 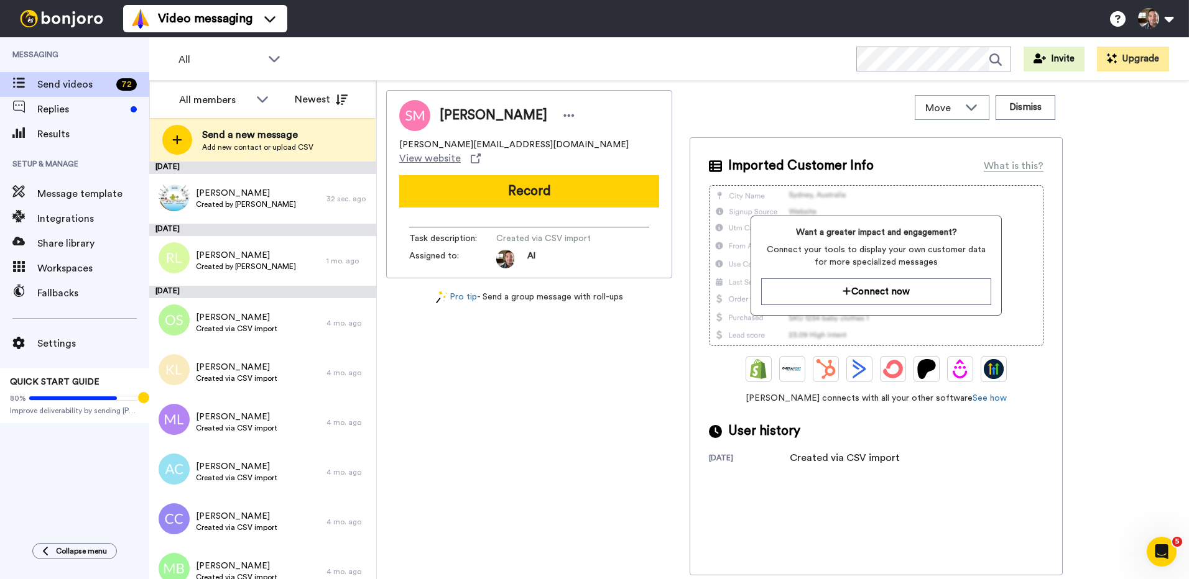 What do you see at coordinates (18, 398) in the screenshot?
I see `span: 80%` at bounding box center [18, 398].